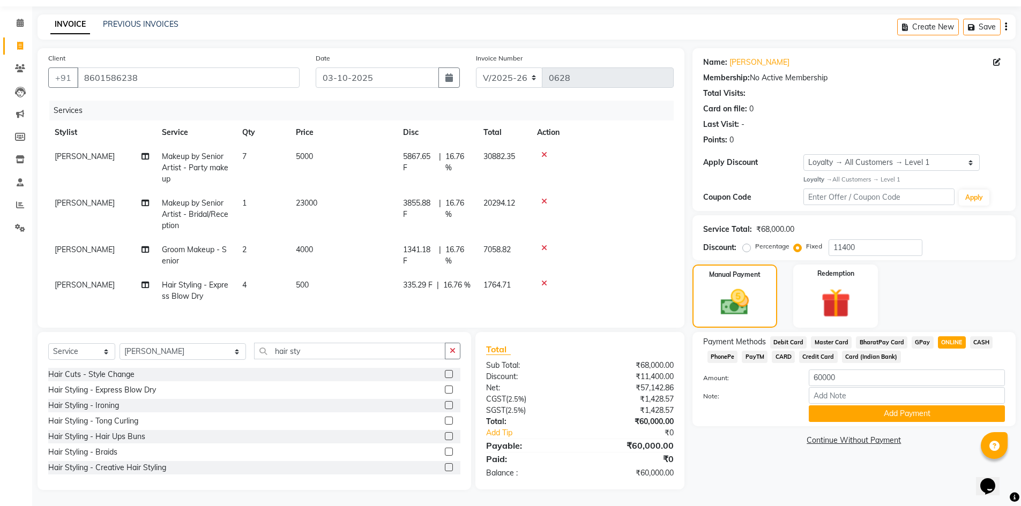 This screenshot has height=506, width=1021. Describe the element at coordinates (497, 285) in the screenshot. I see `span: 1764.71` at that location.